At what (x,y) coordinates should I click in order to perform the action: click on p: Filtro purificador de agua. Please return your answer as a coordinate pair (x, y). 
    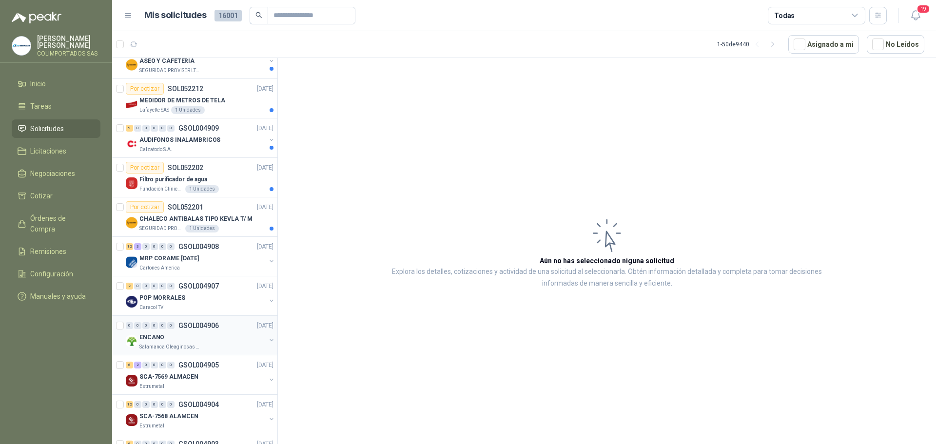
    Looking at the image, I should click on (173, 179).